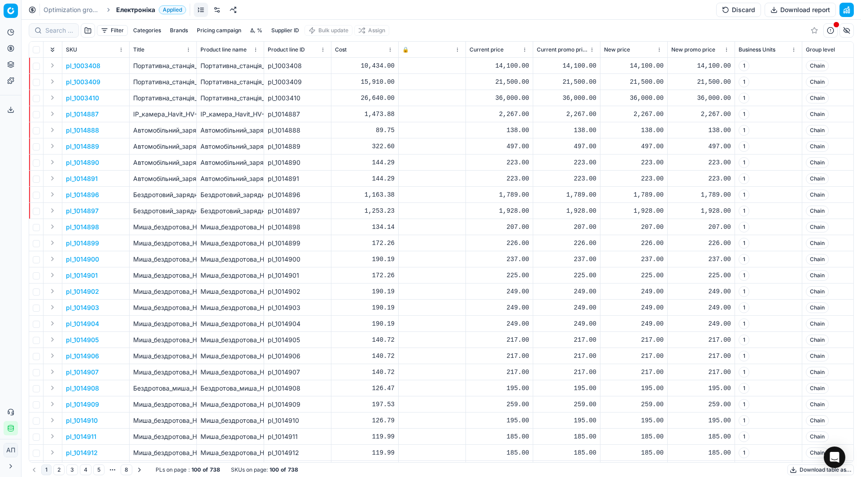 Image resolution: width=861 pixels, height=477 pixels. What do you see at coordinates (372, 30) in the screenshot?
I see `button: Assign` at bounding box center [372, 30].